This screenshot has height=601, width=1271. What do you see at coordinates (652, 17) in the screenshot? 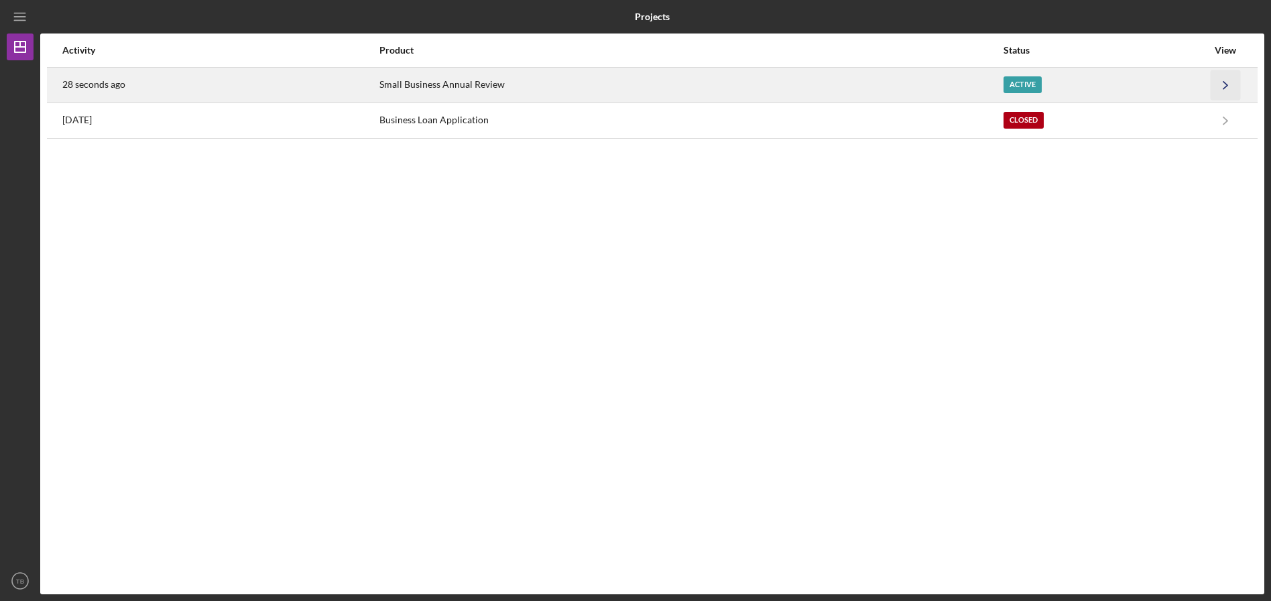
I see `b: Projects` at bounding box center [652, 17].